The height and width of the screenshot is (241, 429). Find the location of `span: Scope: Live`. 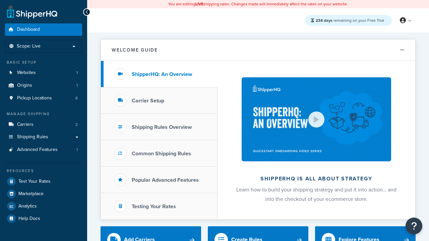

span: Scope: Live is located at coordinates (28, 46).